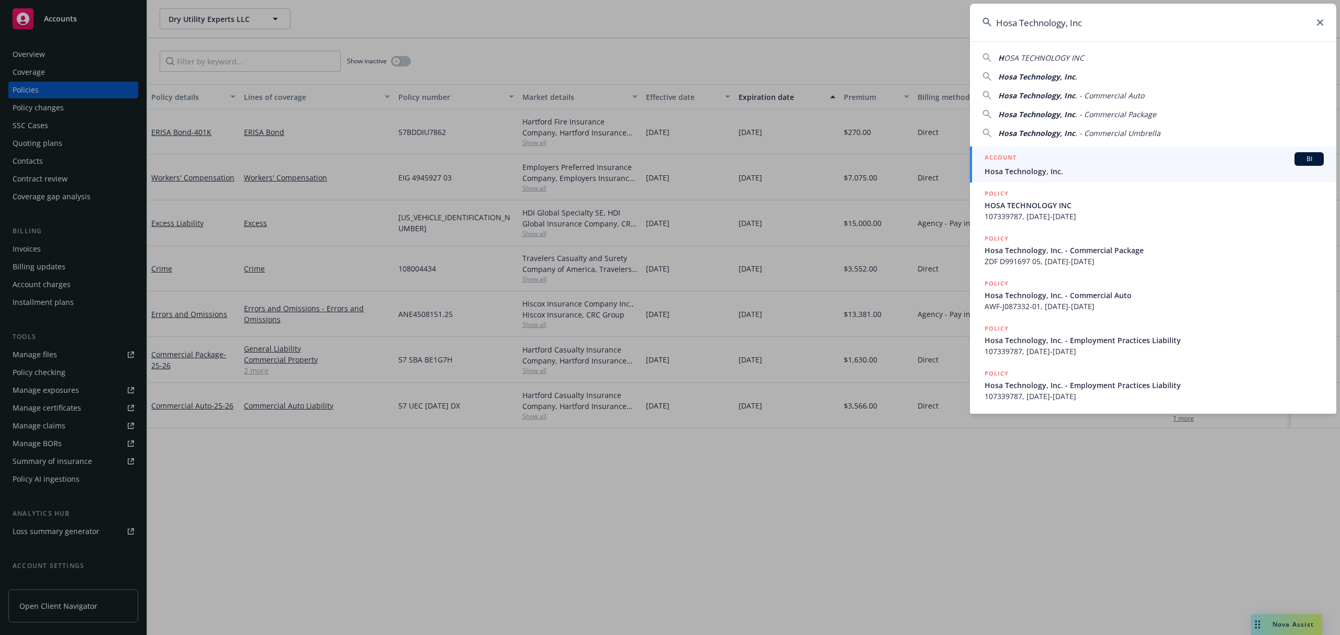 The width and height of the screenshot is (1340, 635). I want to click on span: . - Commercial Auto, so click(1110, 95).